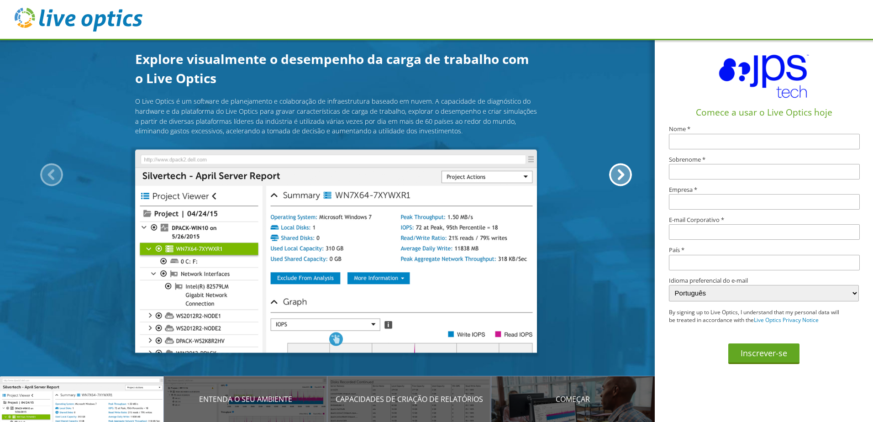 This screenshot has height=422, width=873. What do you see at coordinates (79, 20) in the screenshot?
I see `img: live_optics_svg.svg` at bounding box center [79, 20].